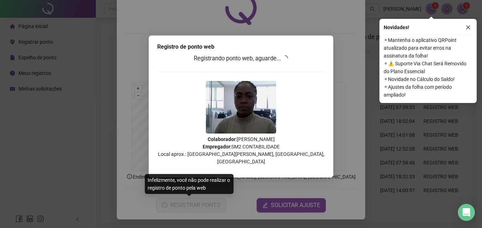 Image resolution: width=482 pixels, height=228 pixels. I want to click on div: Registro de ponto web, so click(241, 47).